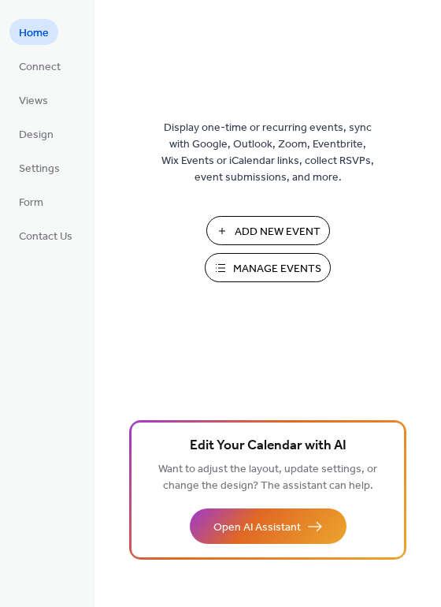 The height and width of the screenshot is (607, 441). I want to click on a: Connect, so click(39, 65).